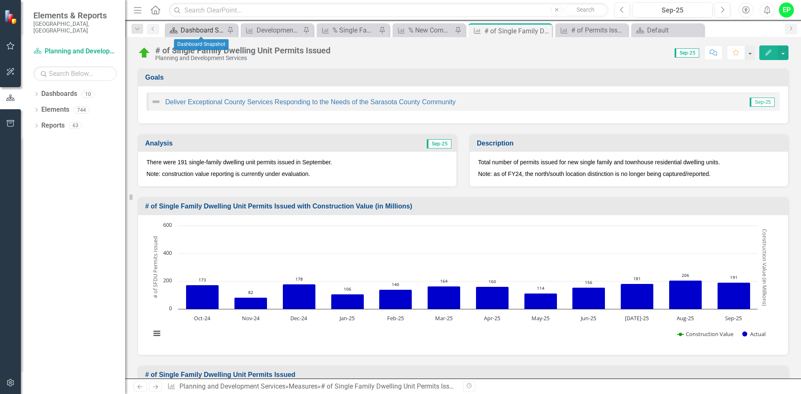 The image size is (801, 394). Describe the element at coordinates (673, 10) in the screenshot. I see `div: Sep-25` at that location.